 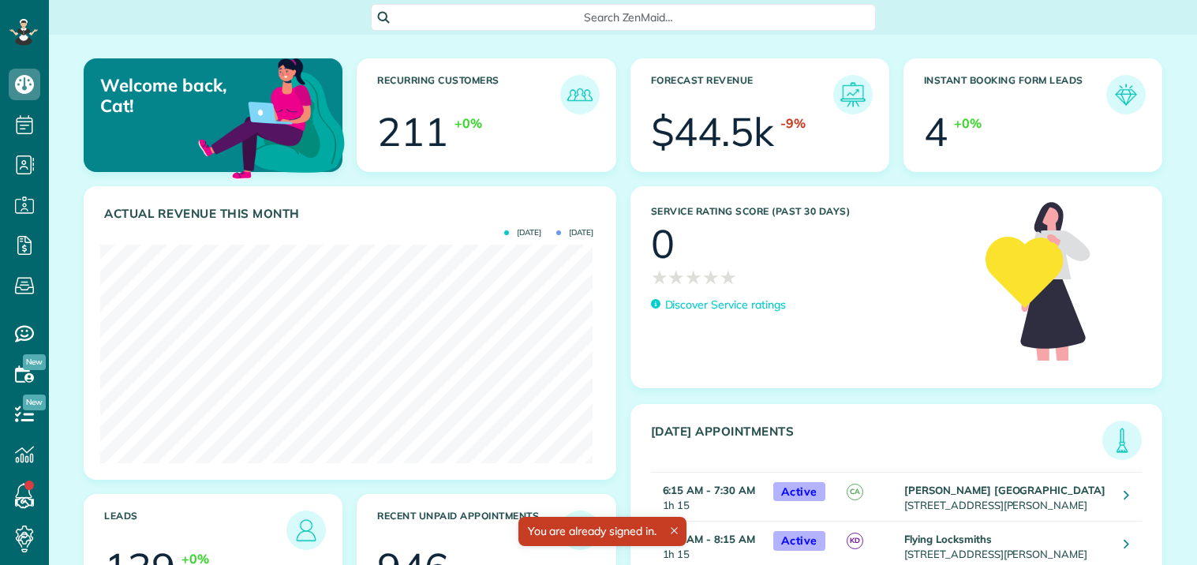 What do you see at coordinates (725, 305) in the screenshot?
I see `p: Discover Service ratings` at bounding box center [725, 305].